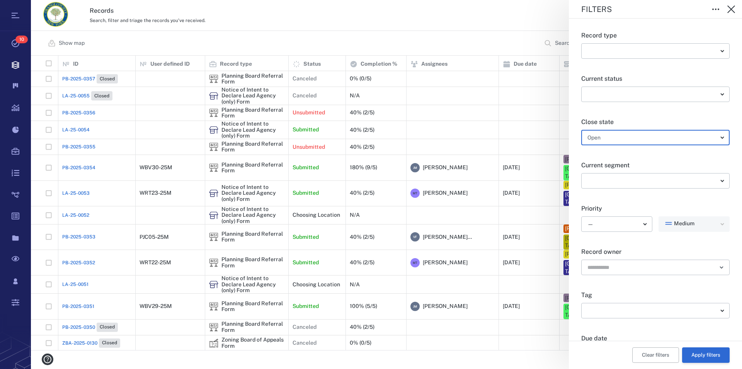 This screenshot has height=369, width=742. Describe the element at coordinates (641, 9) in the screenshot. I see `div: Filters` at that location.